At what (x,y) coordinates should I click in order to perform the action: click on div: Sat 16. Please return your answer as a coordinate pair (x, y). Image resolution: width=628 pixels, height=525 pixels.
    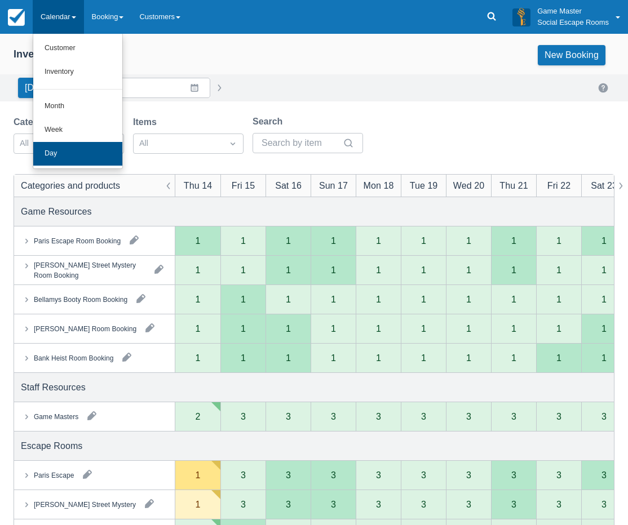
    Looking at the image, I should click on (288, 185).